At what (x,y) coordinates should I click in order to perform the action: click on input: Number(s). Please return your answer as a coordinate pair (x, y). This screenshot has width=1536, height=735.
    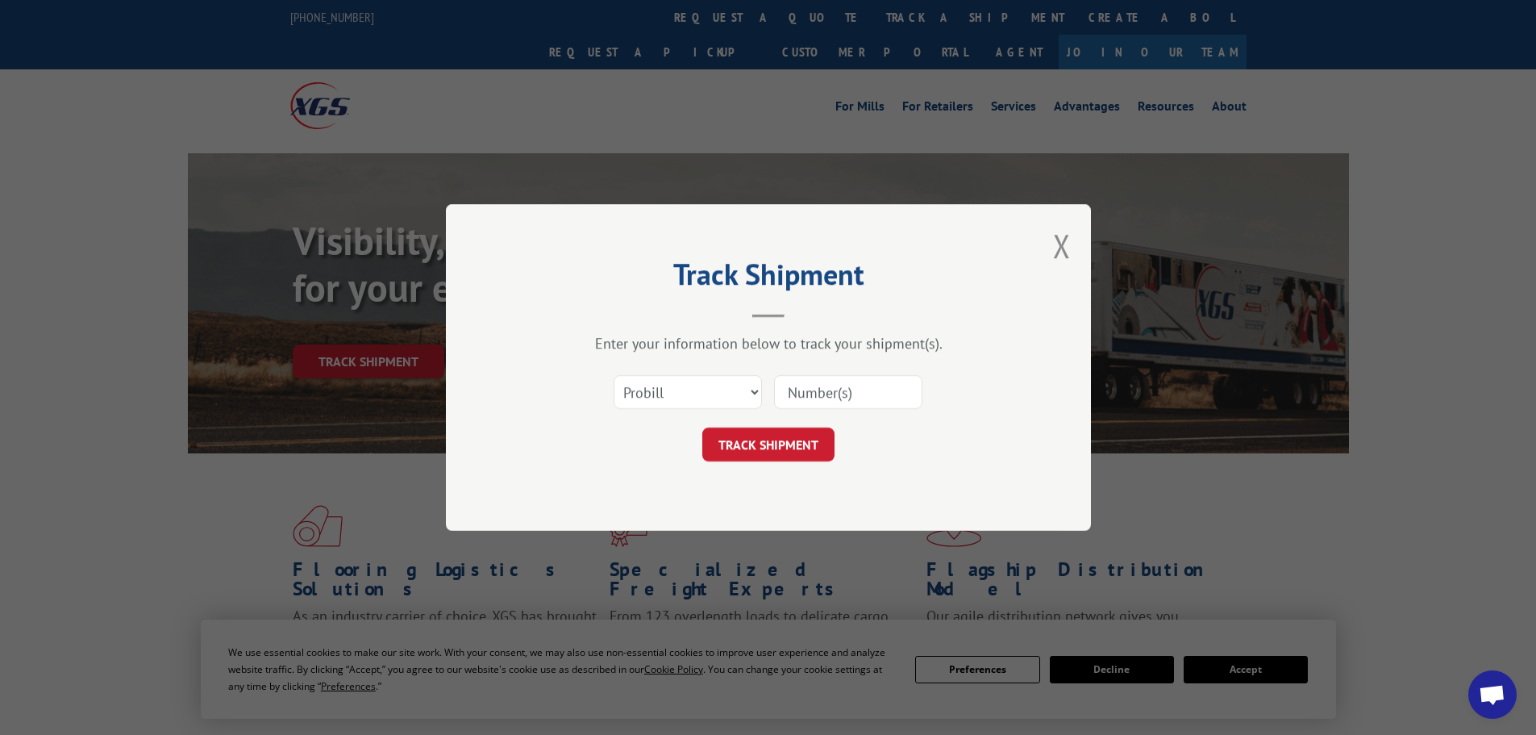
    Looking at the image, I should click on (848, 392).